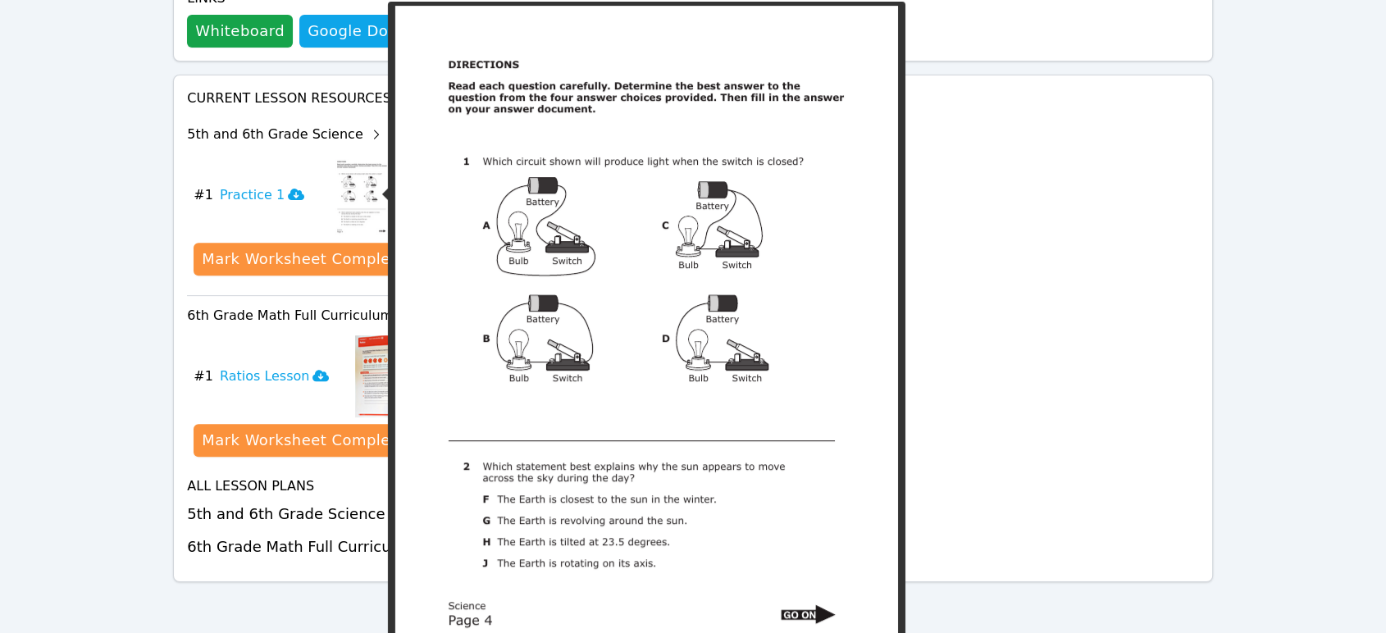 The width and height of the screenshot is (1386, 633). I want to click on a: Google Doc, so click(352, 31).